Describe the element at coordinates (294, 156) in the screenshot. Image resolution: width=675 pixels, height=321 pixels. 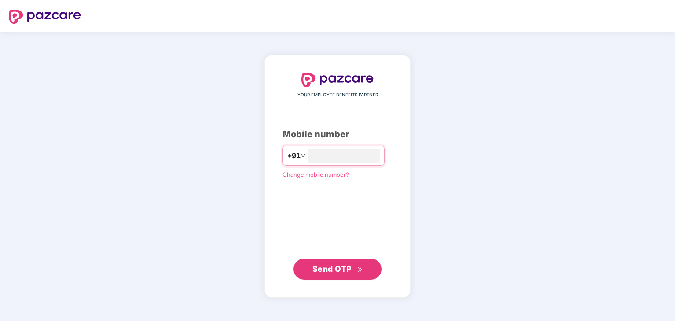
I see `span: +91` at that location.